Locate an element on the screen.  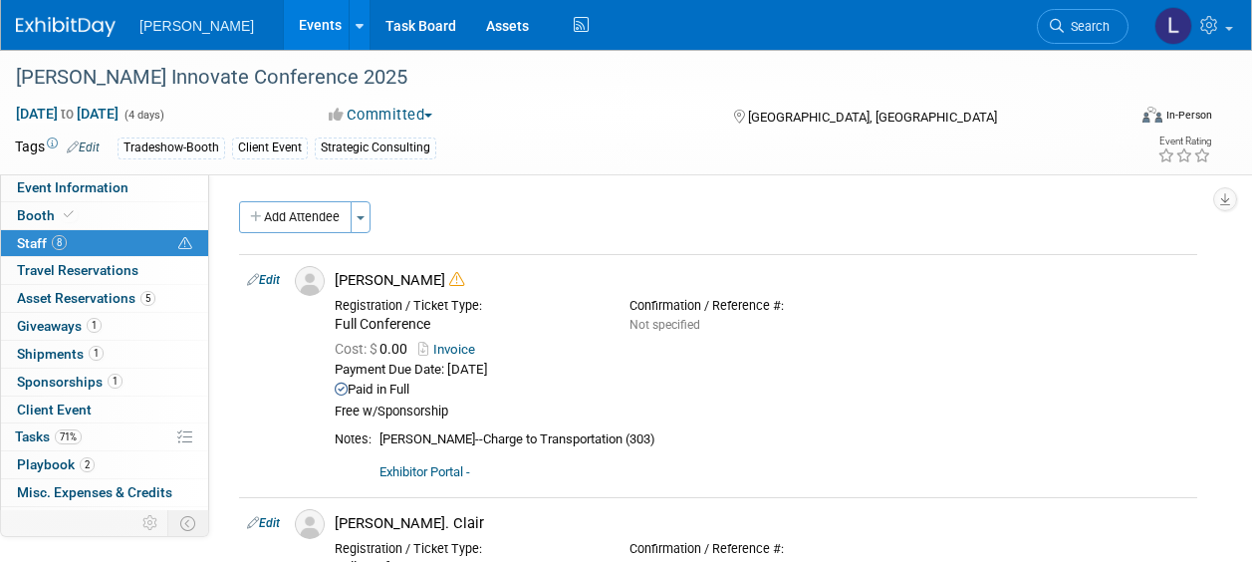
div: Paid in Full is located at coordinates (762, 389).